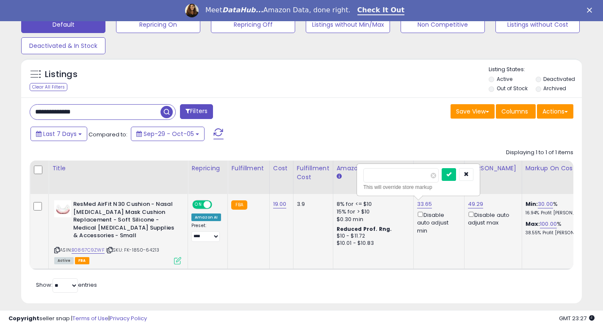 The image size is (603, 327). I want to click on label: Out of Stock, so click(512, 88).